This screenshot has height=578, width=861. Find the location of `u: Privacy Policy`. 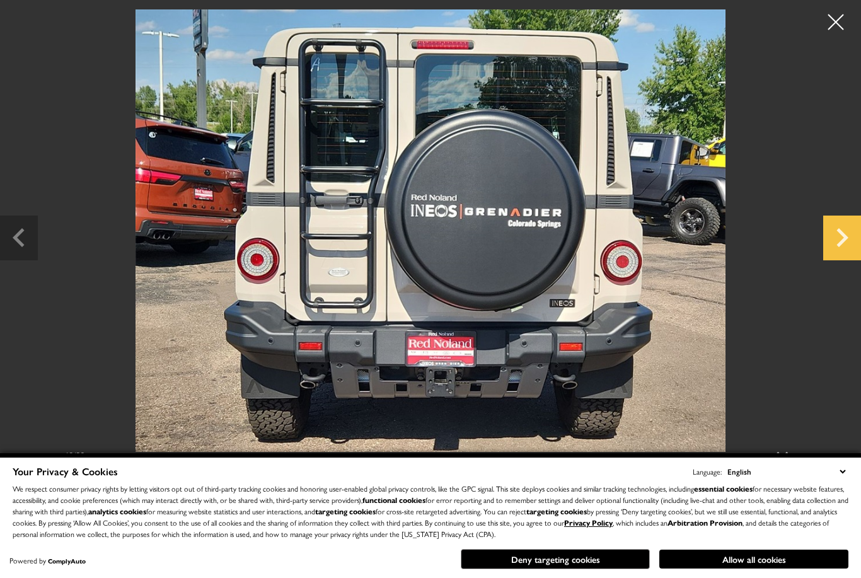

u: Privacy Policy is located at coordinates (588, 522).